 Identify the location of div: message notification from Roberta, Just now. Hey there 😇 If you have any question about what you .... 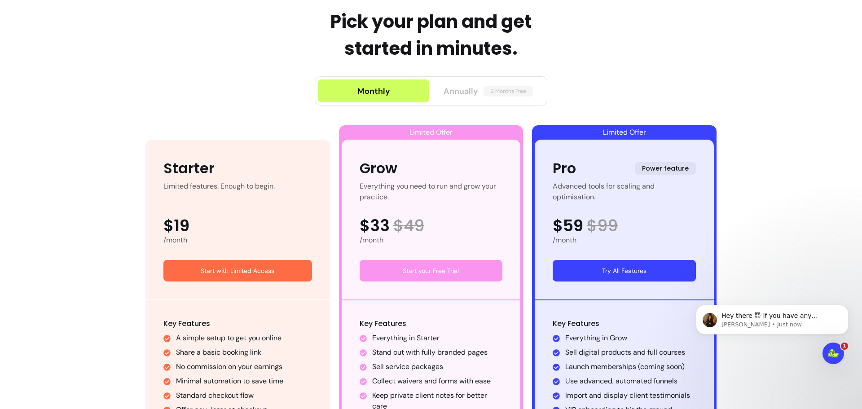
(90, 34).